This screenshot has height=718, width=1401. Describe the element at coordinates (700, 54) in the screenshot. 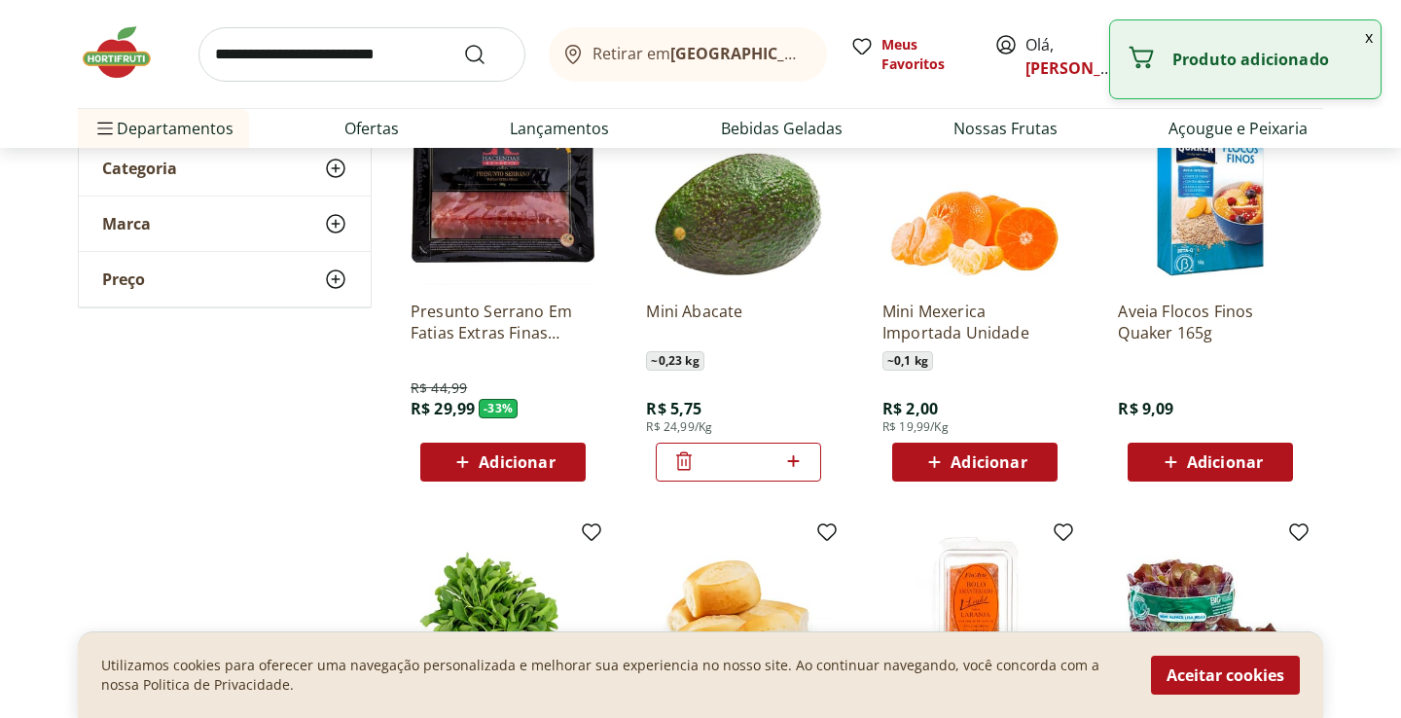

I see `span: Retirar em` at that location.